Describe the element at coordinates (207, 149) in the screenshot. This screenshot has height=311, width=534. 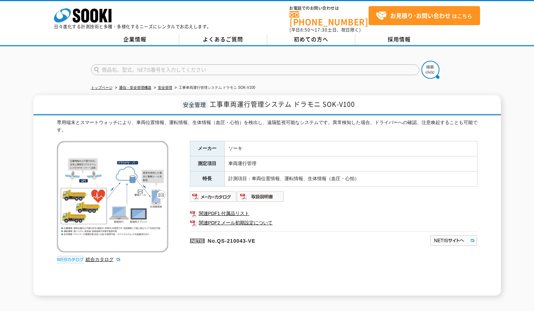
I see `th: メーカー` at that location.